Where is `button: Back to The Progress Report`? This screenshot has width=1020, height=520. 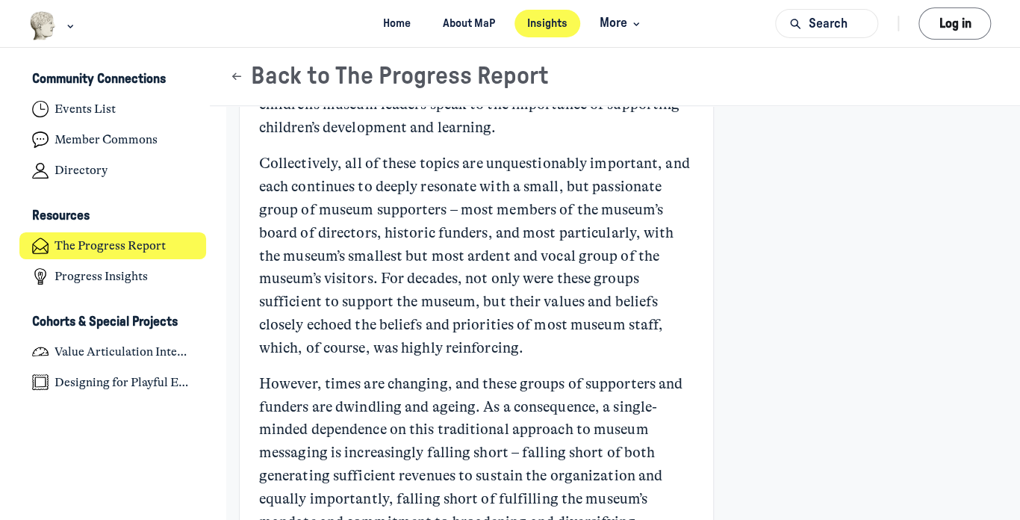 button: Back to The Progress Report is located at coordinates (389, 76).